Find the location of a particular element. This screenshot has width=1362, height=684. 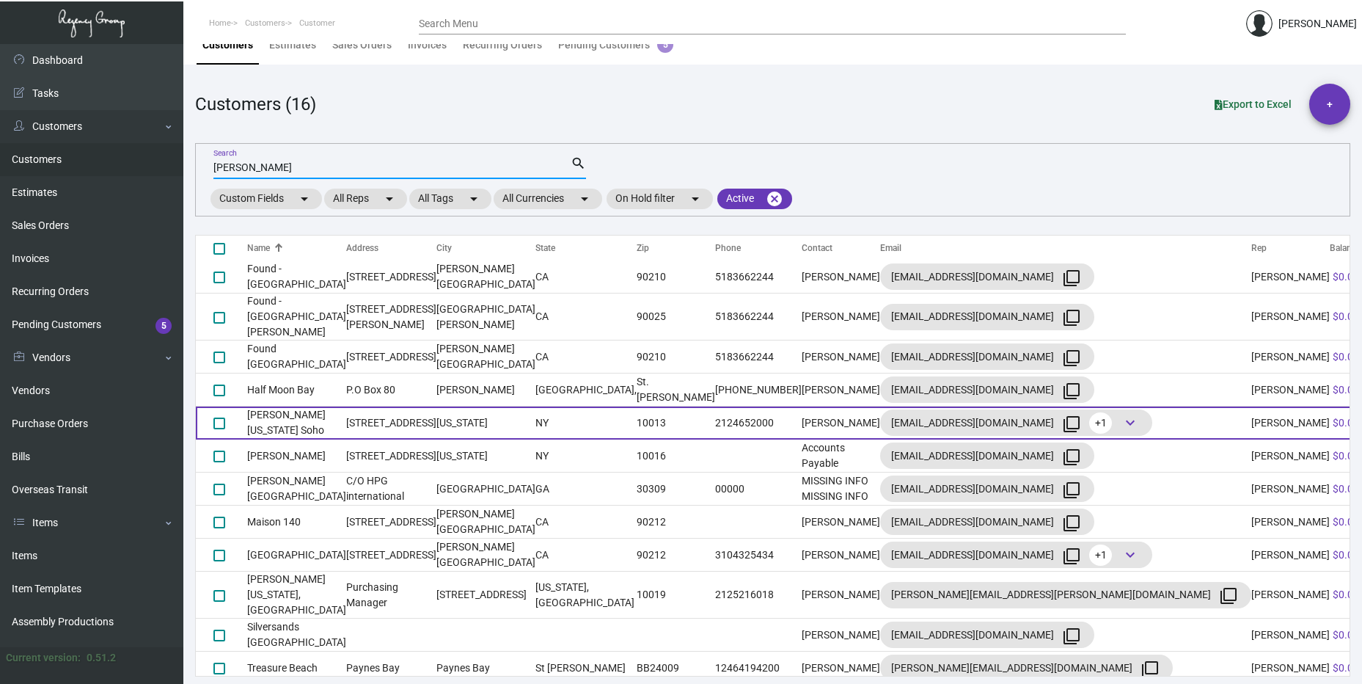

td: Accounts Payable is located at coordinates (841, 456).